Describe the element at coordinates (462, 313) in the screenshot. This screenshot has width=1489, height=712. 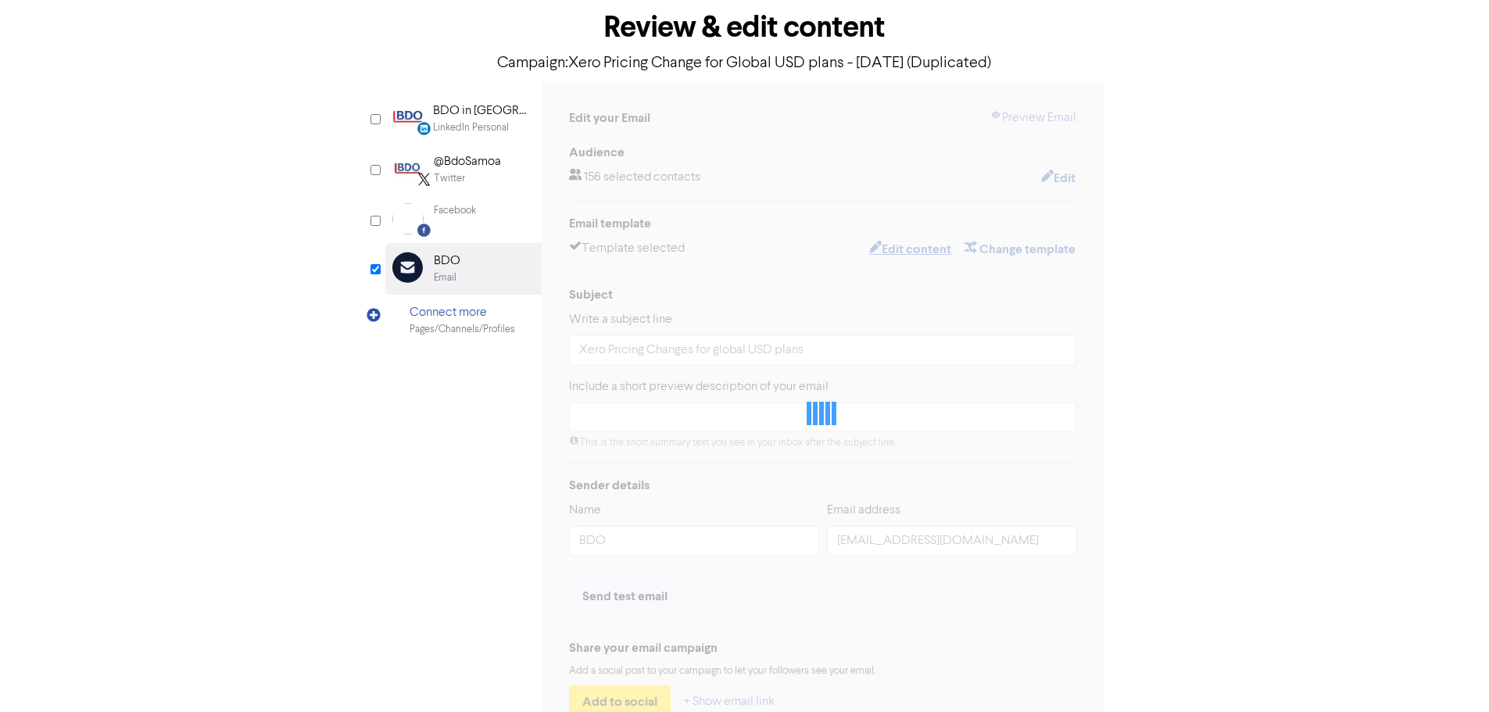
I see `div: Connect more` at that location.